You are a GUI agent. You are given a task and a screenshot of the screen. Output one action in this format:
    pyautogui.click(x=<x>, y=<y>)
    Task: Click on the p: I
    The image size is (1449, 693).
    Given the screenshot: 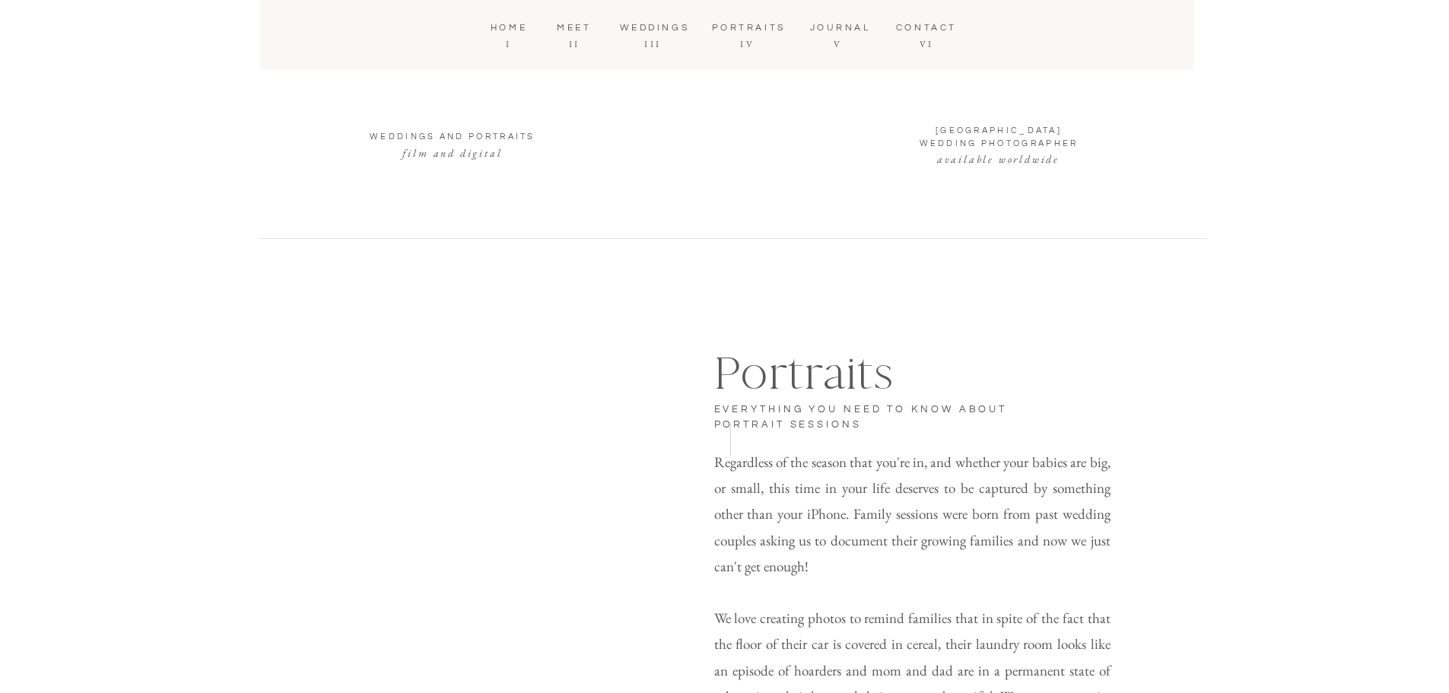 What is the action you would take?
    pyautogui.click(x=509, y=43)
    